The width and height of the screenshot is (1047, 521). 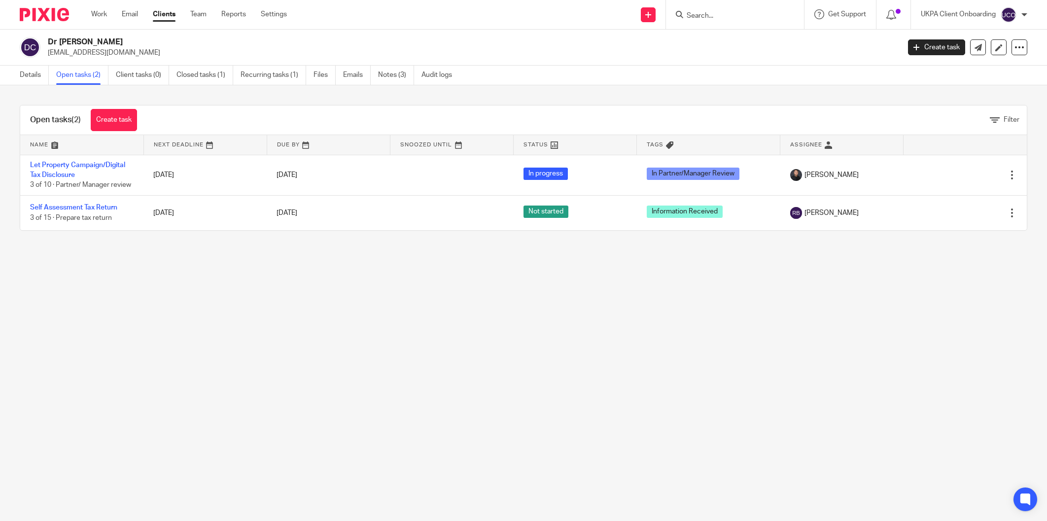 I want to click on span: Snoozed Until, so click(x=426, y=144).